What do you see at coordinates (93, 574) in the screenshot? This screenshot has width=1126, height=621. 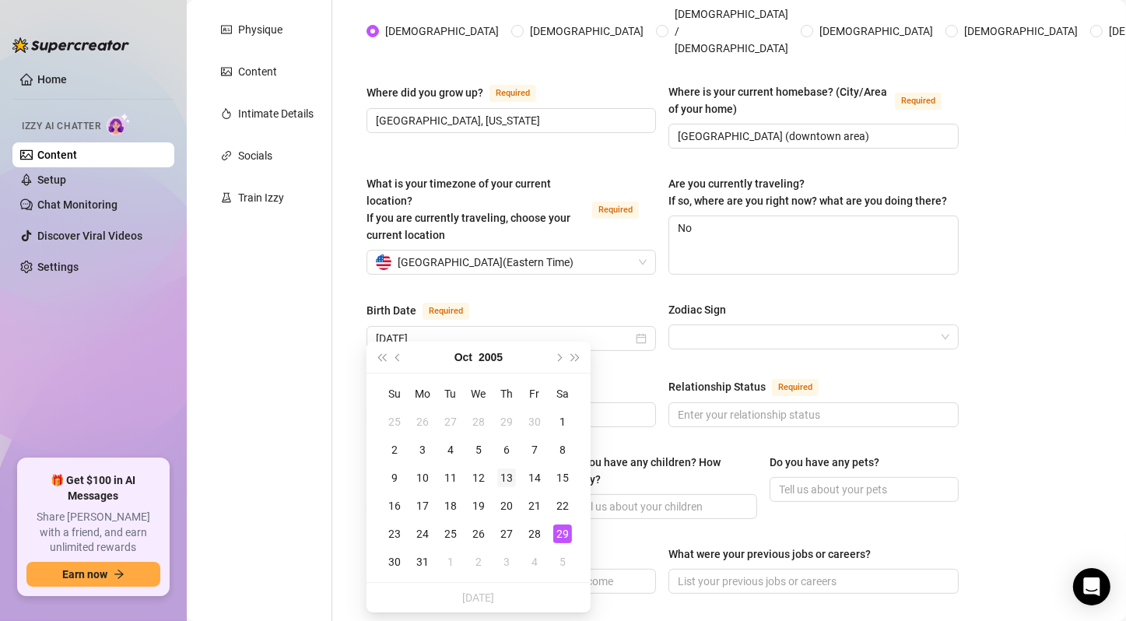 I see `button: Earn nowarrow-right` at bounding box center [93, 574].